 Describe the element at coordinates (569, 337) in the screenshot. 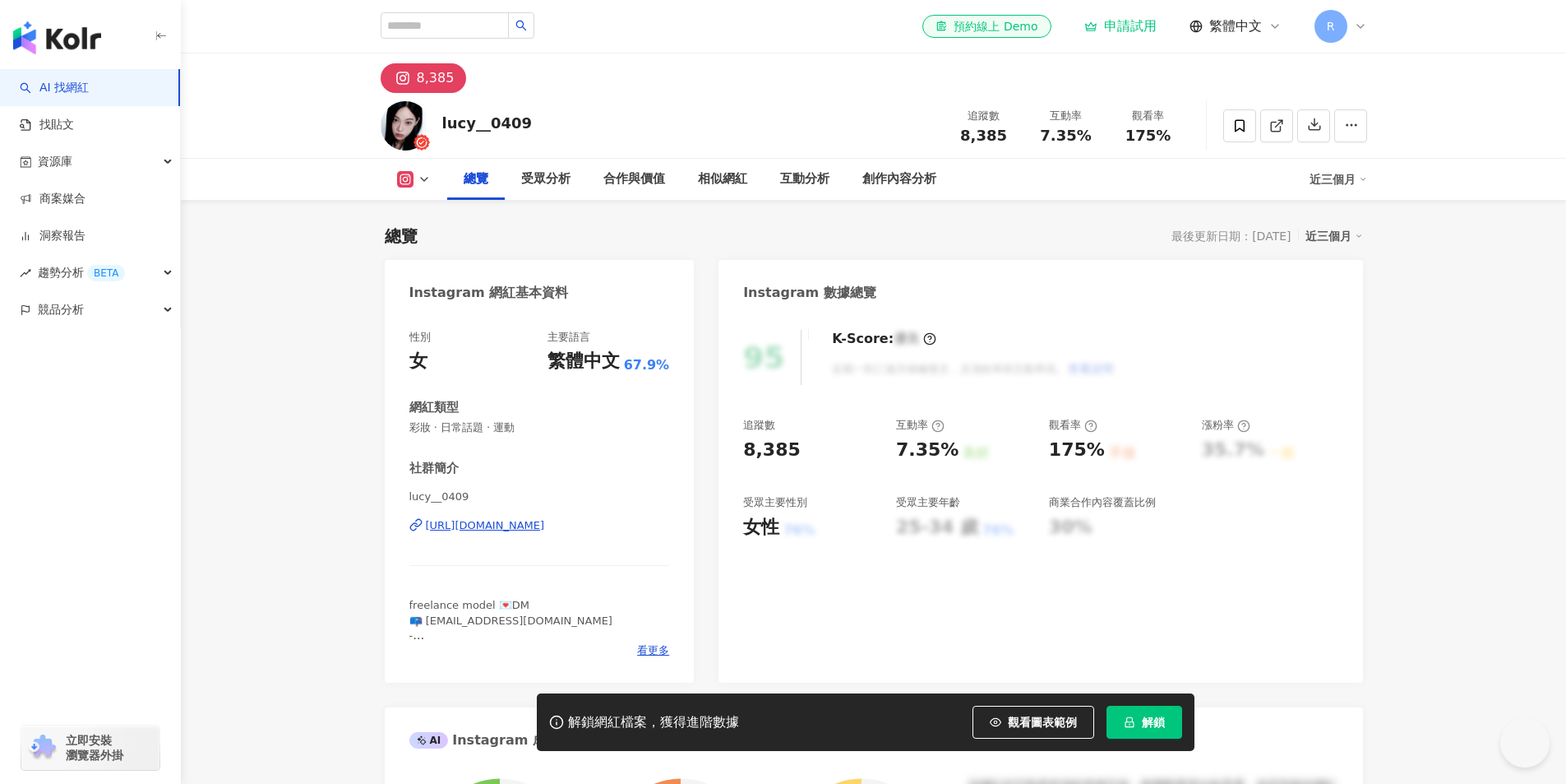

I see `div: 主要語言` at that location.